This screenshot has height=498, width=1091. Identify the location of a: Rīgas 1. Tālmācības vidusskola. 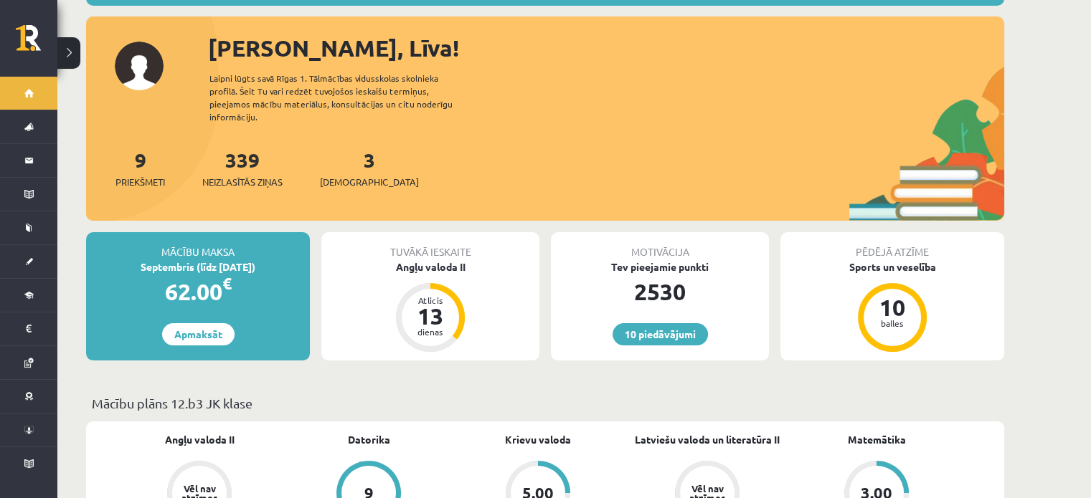
(37, 43).